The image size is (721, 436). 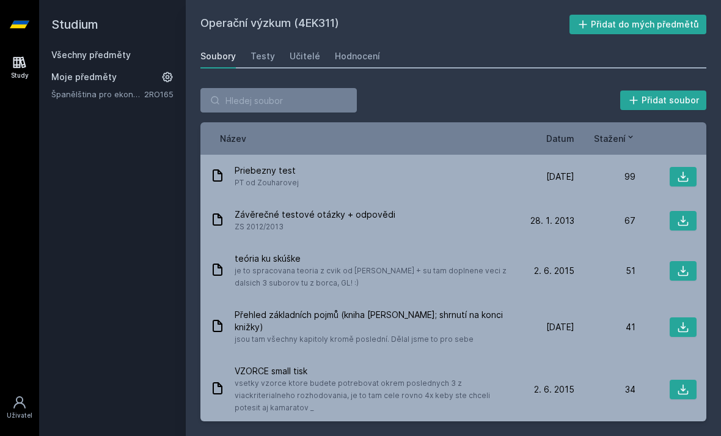 What do you see at coordinates (610, 138) in the screenshot?
I see `span: Stažení` at bounding box center [610, 138].